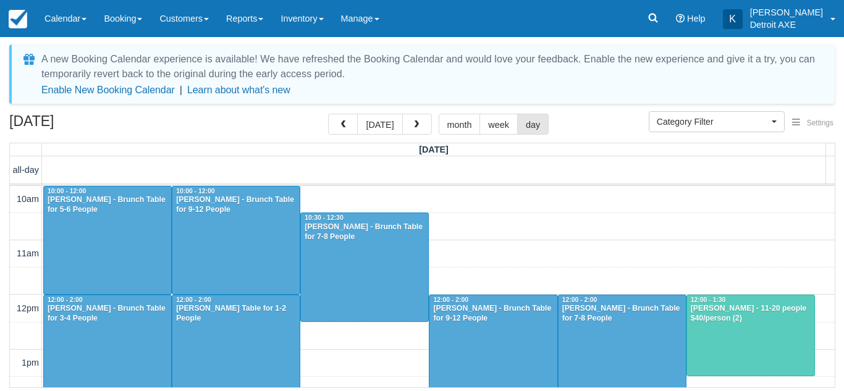  I want to click on span: Category Filter, so click(712, 122).